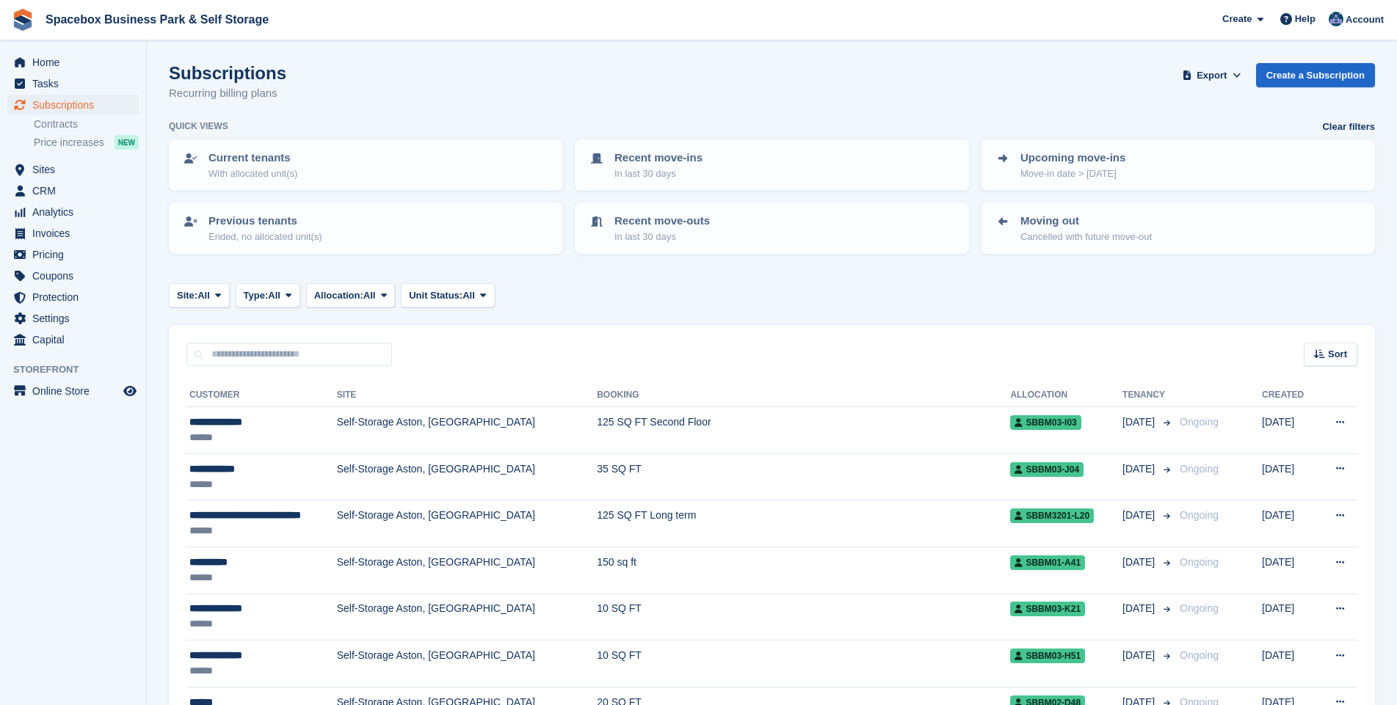 The width and height of the screenshot is (1397, 705). Describe the element at coordinates (1047, 609) in the screenshot. I see `span: SBBM03-K21` at that location.